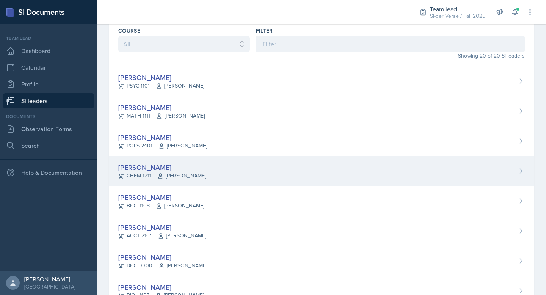 Image resolution: width=546 pixels, height=295 pixels. What do you see at coordinates (49, 129) in the screenshot?
I see `a: Observation Forms` at bounding box center [49, 129].